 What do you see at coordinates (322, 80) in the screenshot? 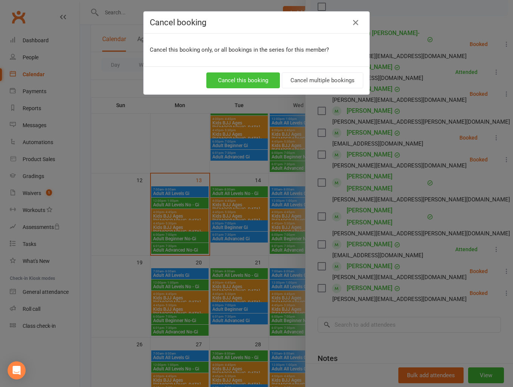
I see `button: Cancel multiple bookings` at bounding box center [322, 80].